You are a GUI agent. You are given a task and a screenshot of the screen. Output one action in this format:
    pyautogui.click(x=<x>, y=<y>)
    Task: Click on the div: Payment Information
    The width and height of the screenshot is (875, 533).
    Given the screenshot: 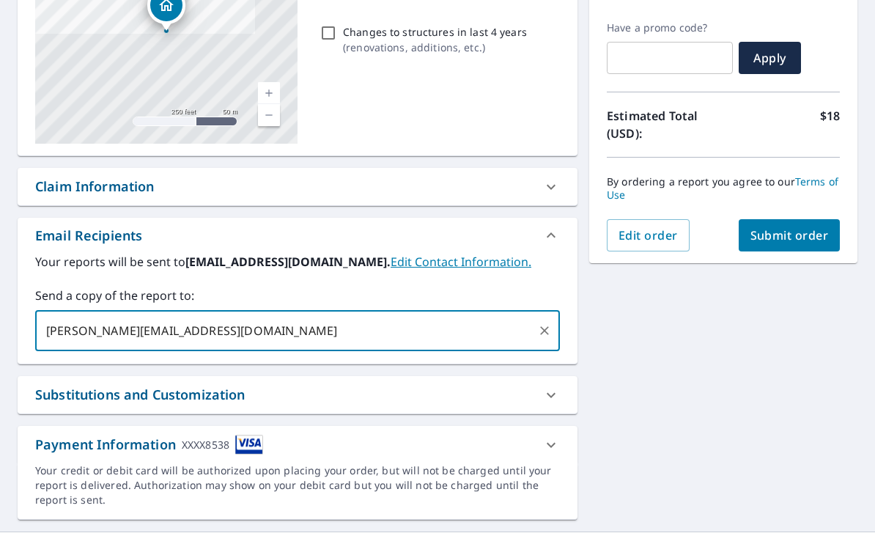 What is the action you would take?
    pyautogui.click(x=149, y=444)
    